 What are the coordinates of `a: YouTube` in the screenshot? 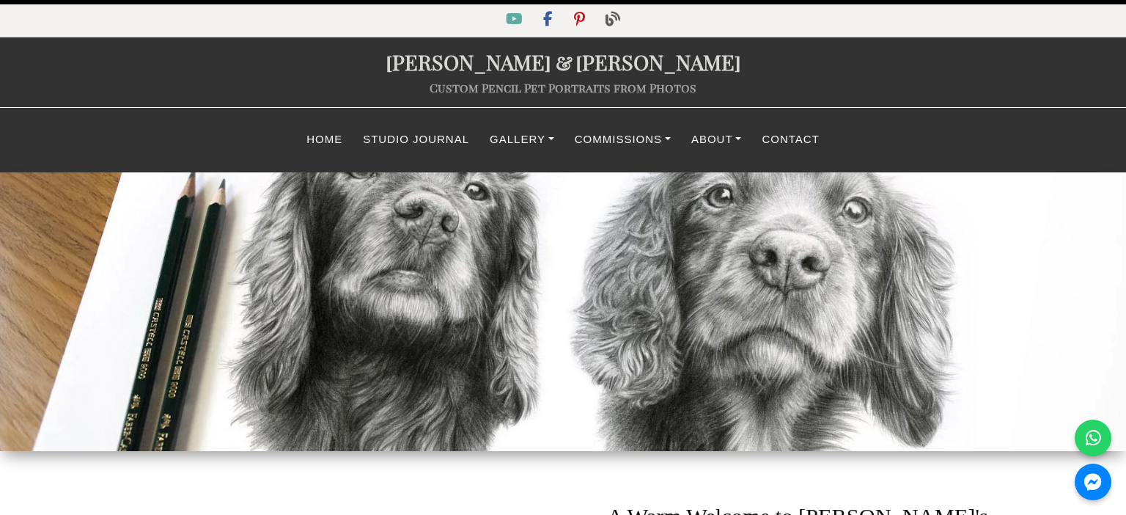 It's located at (515, 20).